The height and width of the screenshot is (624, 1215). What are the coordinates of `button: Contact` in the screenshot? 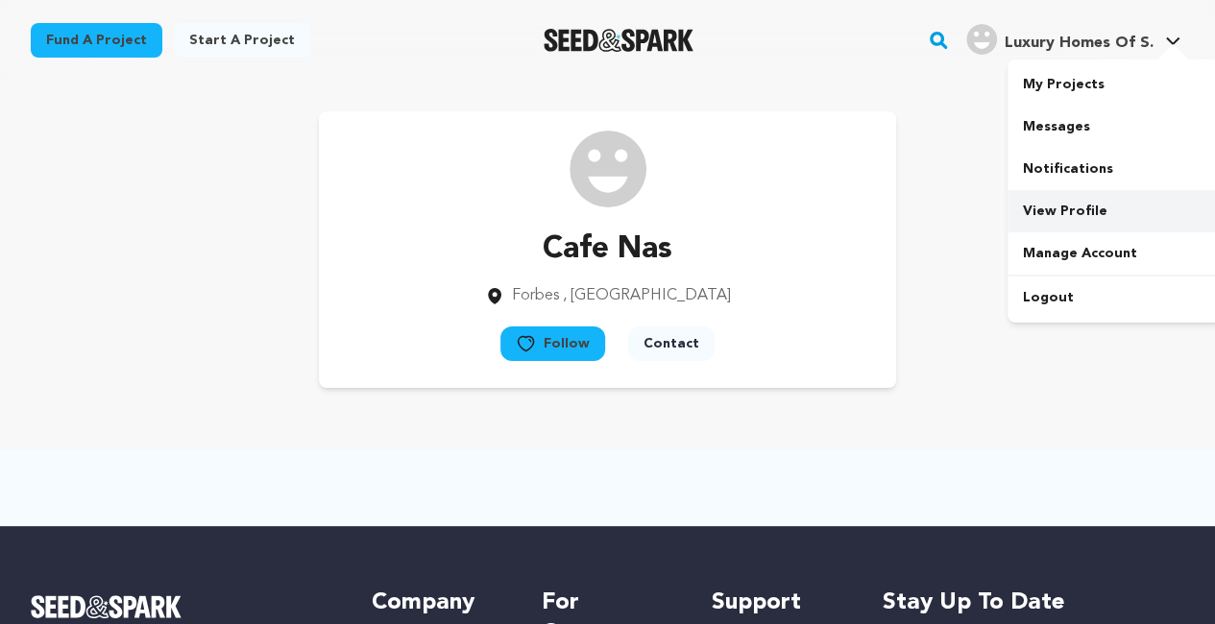 It's located at (671, 344).